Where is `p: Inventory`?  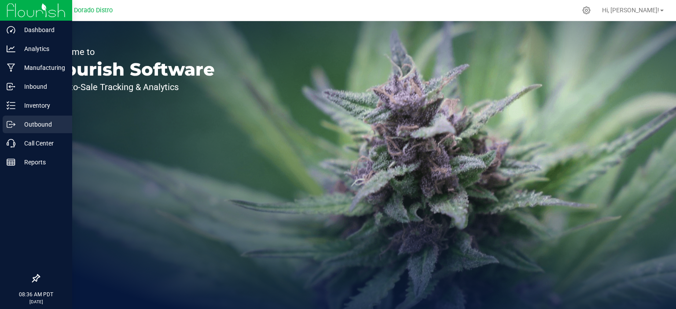 p: Inventory is located at coordinates (42, 106).